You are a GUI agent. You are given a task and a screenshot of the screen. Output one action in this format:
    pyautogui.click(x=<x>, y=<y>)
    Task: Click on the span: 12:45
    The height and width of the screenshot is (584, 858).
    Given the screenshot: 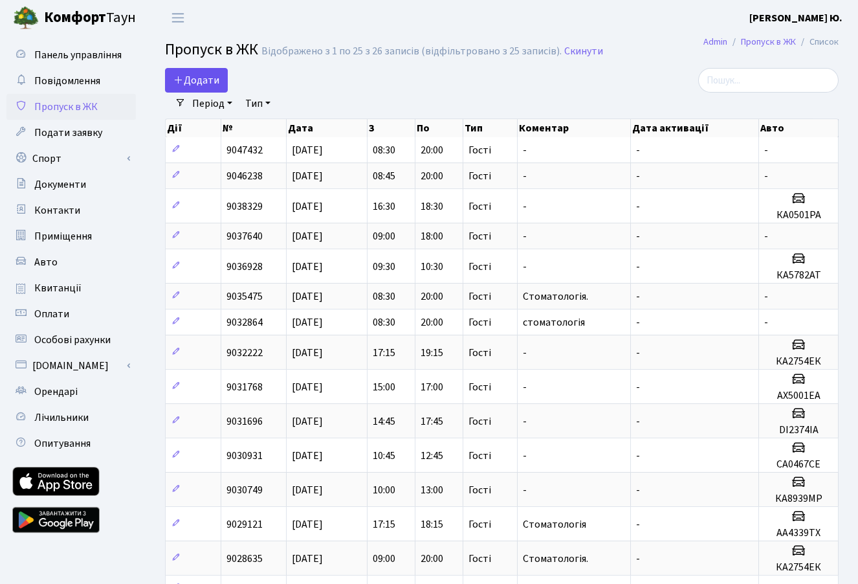 What is the action you would take?
    pyautogui.click(x=432, y=456)
    